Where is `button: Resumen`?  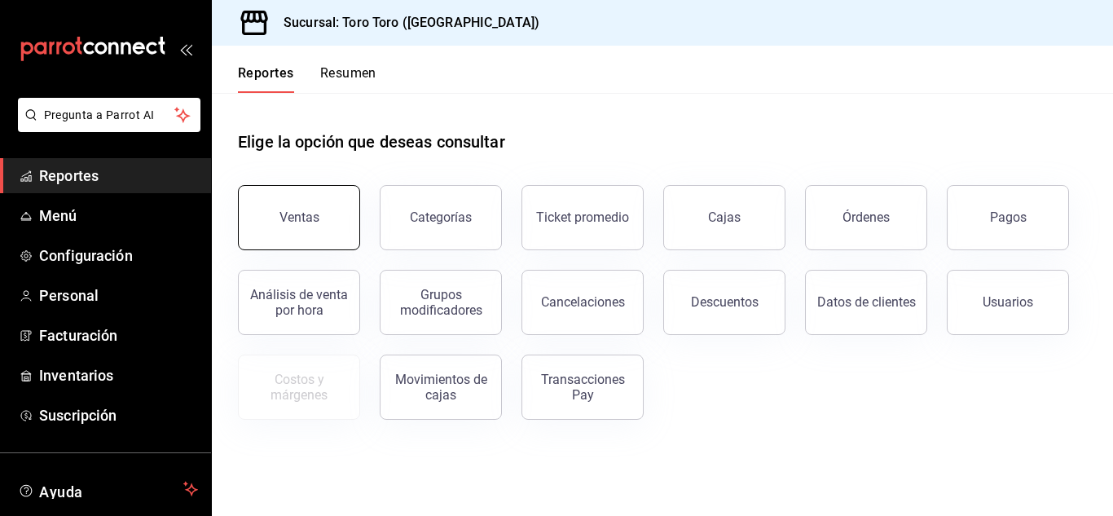 button: Resumen is located at coordinates (348, 79).